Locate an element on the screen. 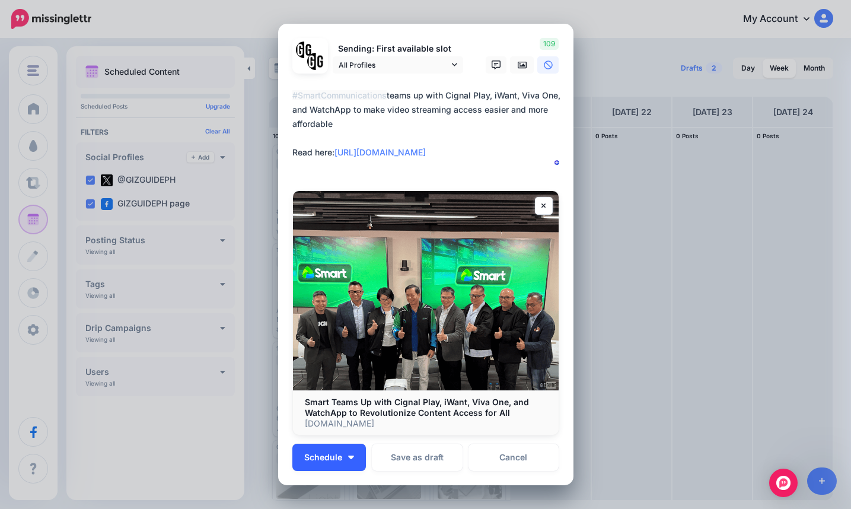  a: Cancel is located at coordinates (513, 457).